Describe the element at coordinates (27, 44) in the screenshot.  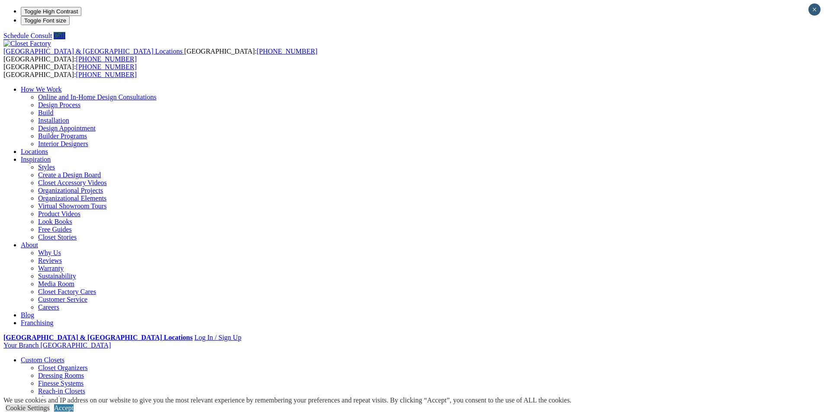
I see `img: Closet Factory` at that location.